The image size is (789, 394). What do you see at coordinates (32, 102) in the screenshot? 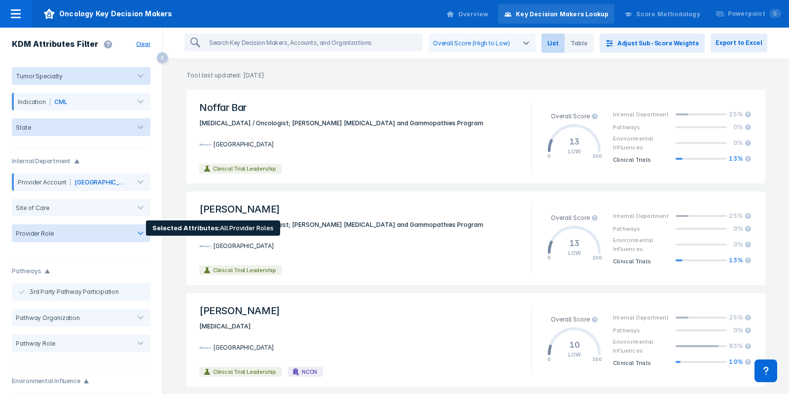
I see `div: Indication` at bounding box center [32, 102].